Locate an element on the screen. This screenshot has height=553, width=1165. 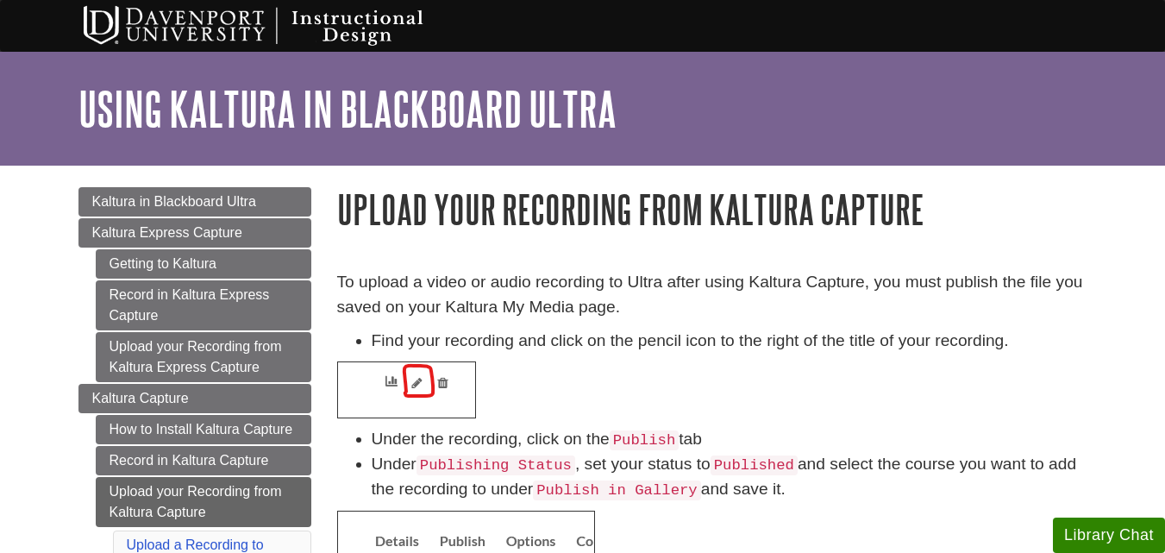
img: pencil icon is located at coordinates (406, 390).